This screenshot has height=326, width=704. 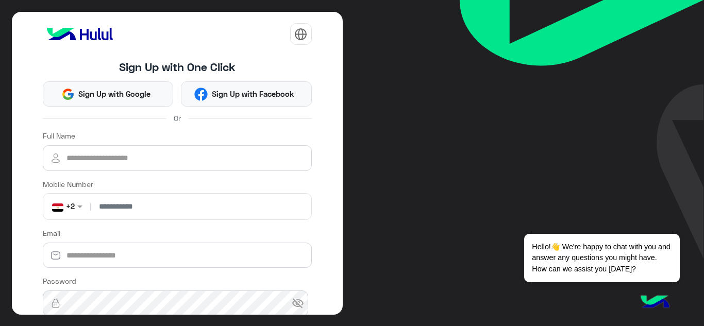 I want to click on span: Or, so click(x=177, y=118).